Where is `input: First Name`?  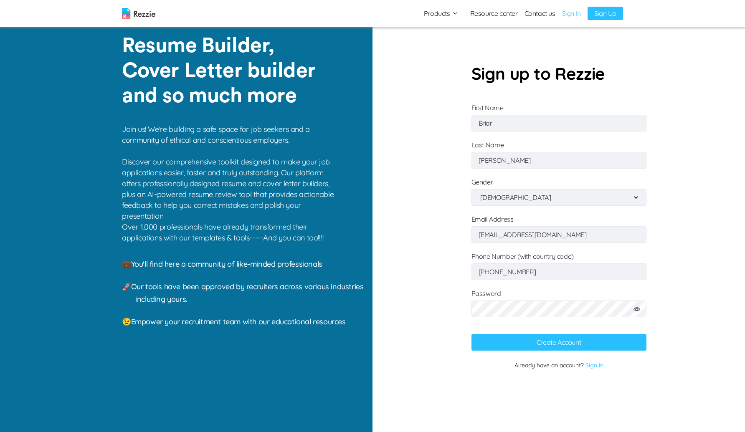
input: First Name is located at coordinates (559, 123).